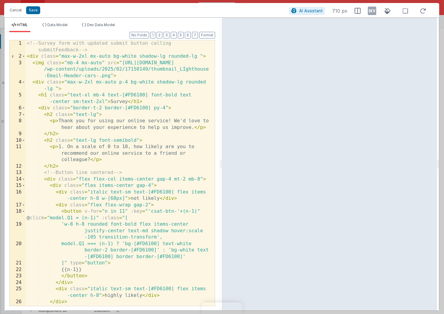 This screenshot has height=314, width=444. I want to click on div: 12, so click(17, 166).